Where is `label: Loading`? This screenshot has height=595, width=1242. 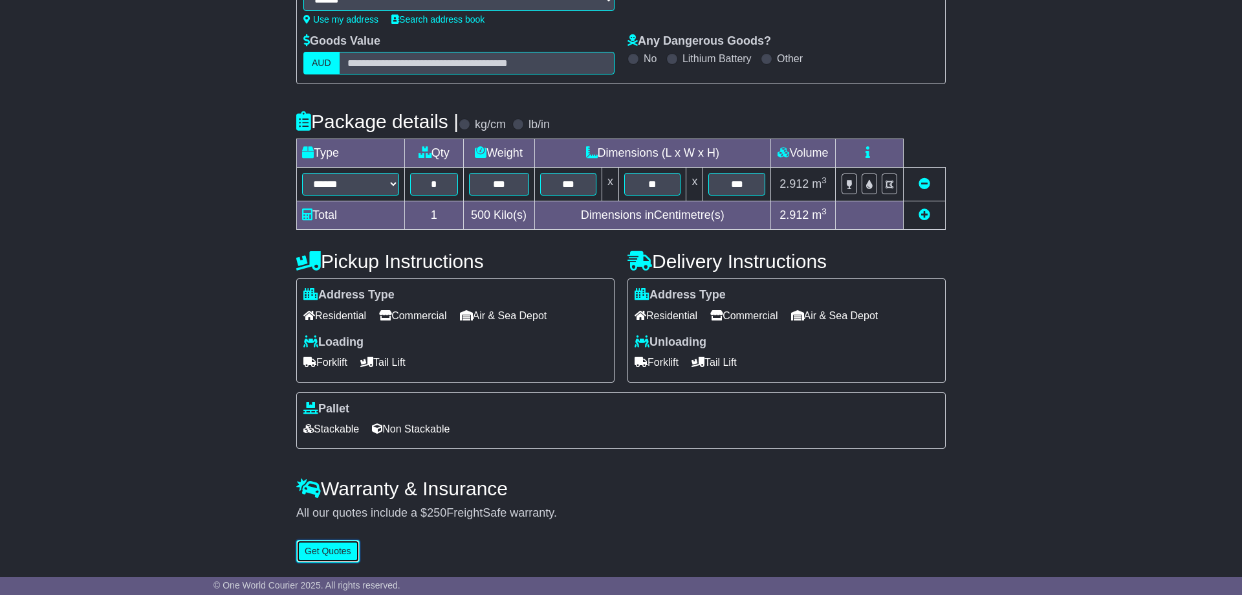 label: Loading is located at coordinates (333, 342).